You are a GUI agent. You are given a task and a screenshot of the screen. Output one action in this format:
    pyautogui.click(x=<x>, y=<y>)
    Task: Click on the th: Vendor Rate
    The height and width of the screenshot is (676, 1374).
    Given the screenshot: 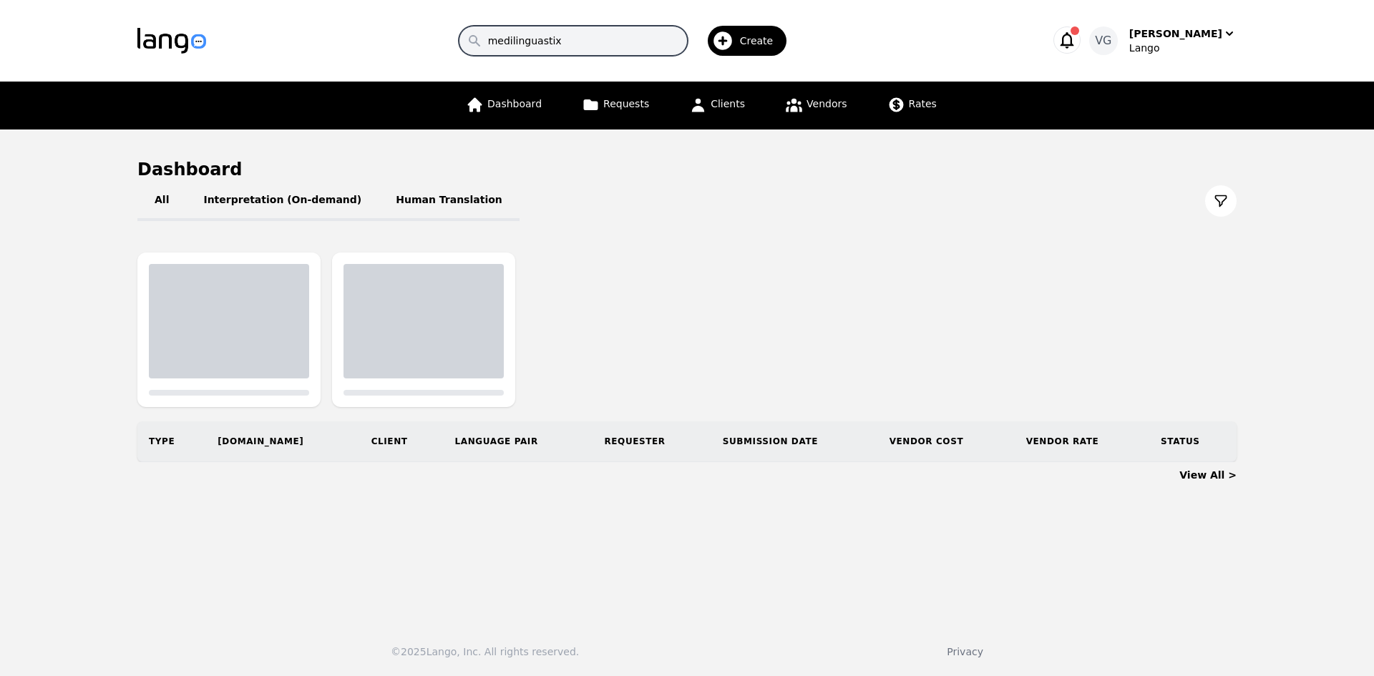 What is the action you would take?
    pyautogui.click(x=1082, y=442)
    